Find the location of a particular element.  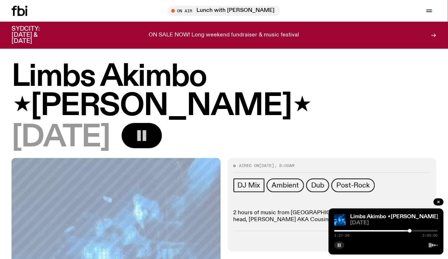

span: DJ Mix is located at coordinates (249, 185).